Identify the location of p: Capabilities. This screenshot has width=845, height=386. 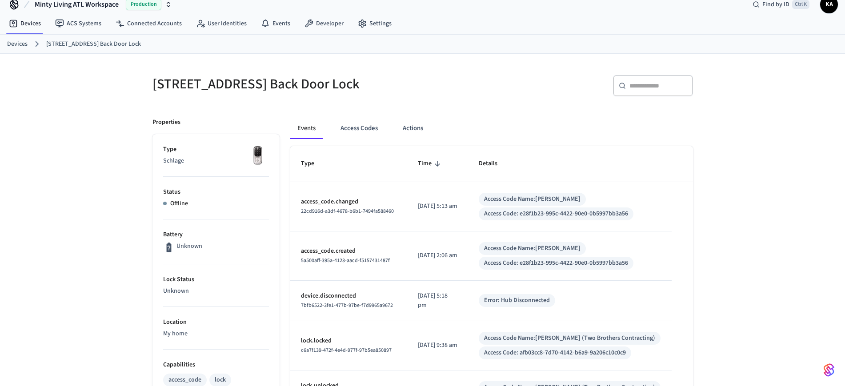
(216, 365).